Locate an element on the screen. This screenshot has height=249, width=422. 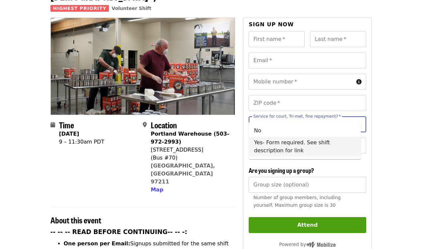
i: calendar icon is located at coordinates (53, 125).